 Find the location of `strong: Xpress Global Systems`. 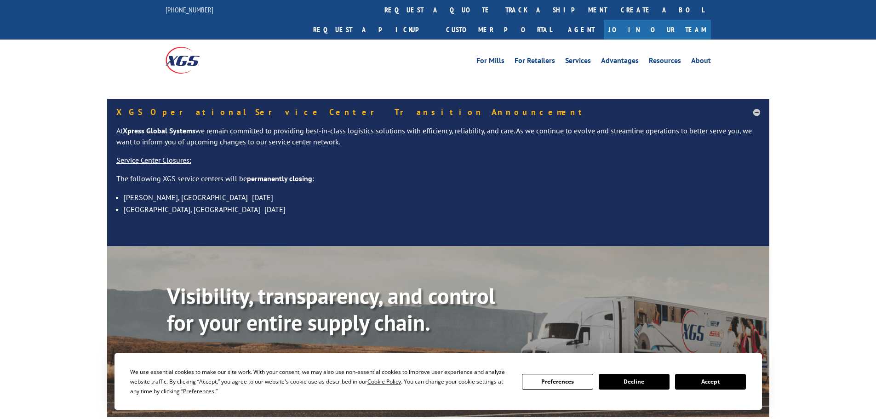

strong: Xpress Global Systems is located at coordinates (159, 131).